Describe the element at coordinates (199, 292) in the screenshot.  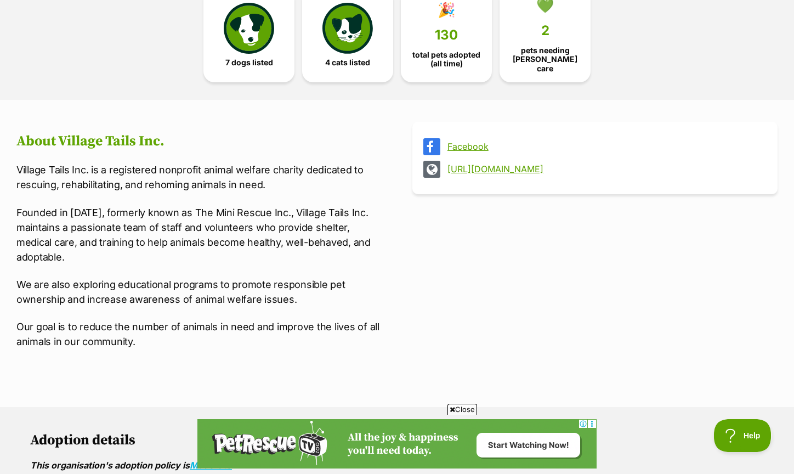
I see `p: We are also exploring educational programs to promote responsible pet ownership and increase awar...` at that location.